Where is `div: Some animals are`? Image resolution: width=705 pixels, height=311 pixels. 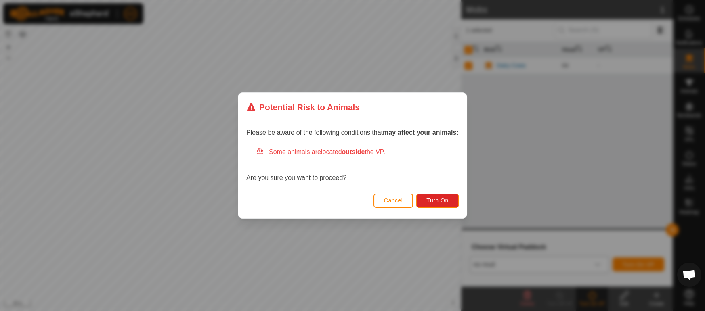
div: Some animals are is located at coordinates (357, 152).